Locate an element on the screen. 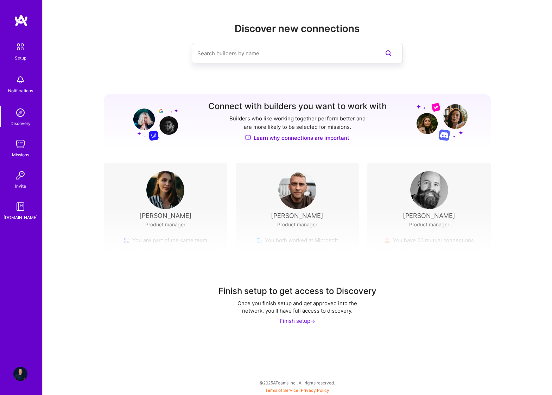 Image resolution: width=552 pixels, height=395 pixels. a: Learn why connections are important is located at coordinates (297, 138).